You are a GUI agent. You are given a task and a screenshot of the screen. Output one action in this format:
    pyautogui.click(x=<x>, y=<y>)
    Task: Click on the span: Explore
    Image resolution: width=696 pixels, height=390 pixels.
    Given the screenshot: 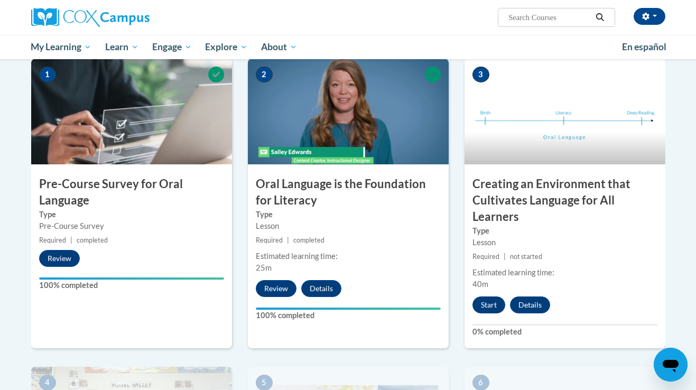 What is the action you would take?
    pyautogui.click(x=226, y=47)
    